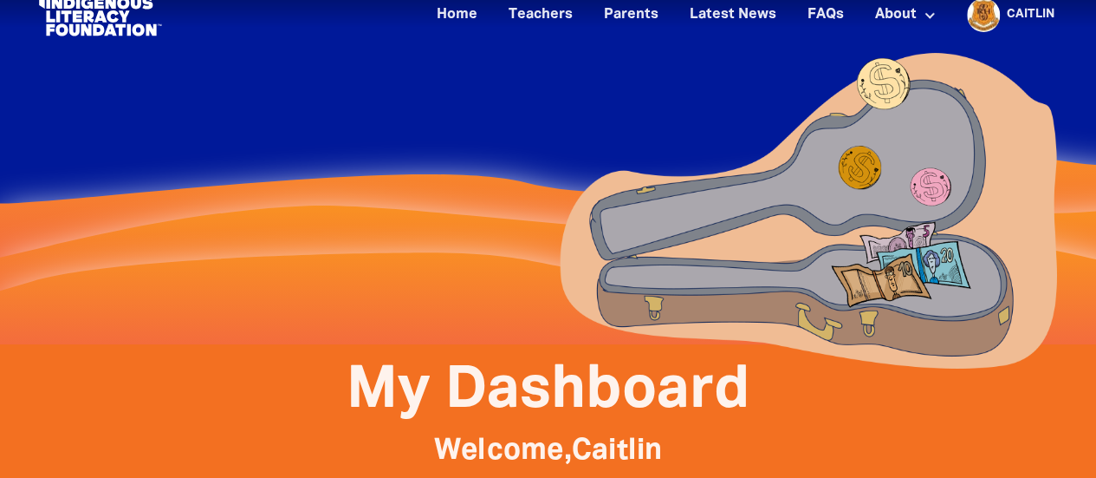  What do you see at coordinates (549, 391) in the screenshot?
I see `span: My Dashboard` at bounding box center [549, 391].